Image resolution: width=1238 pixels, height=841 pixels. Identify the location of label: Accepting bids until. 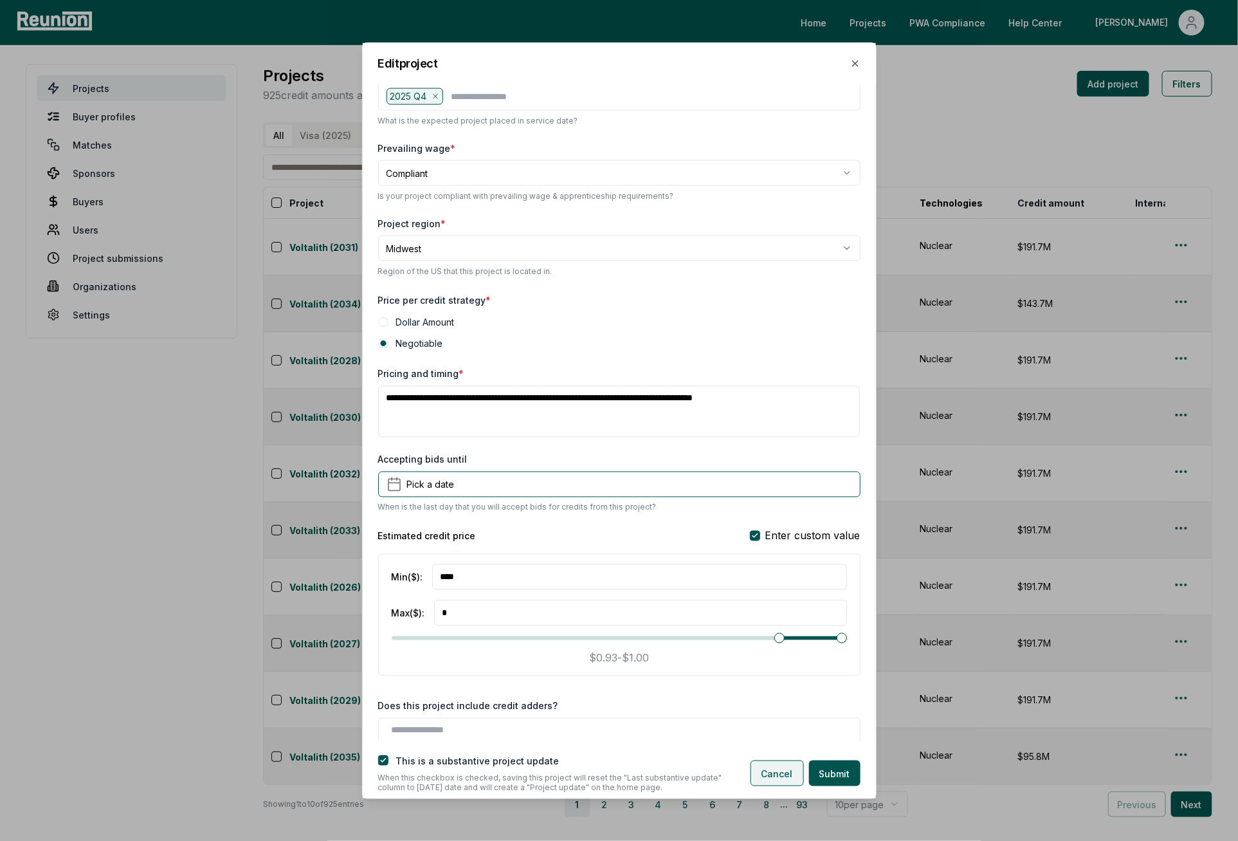
(423, 459).